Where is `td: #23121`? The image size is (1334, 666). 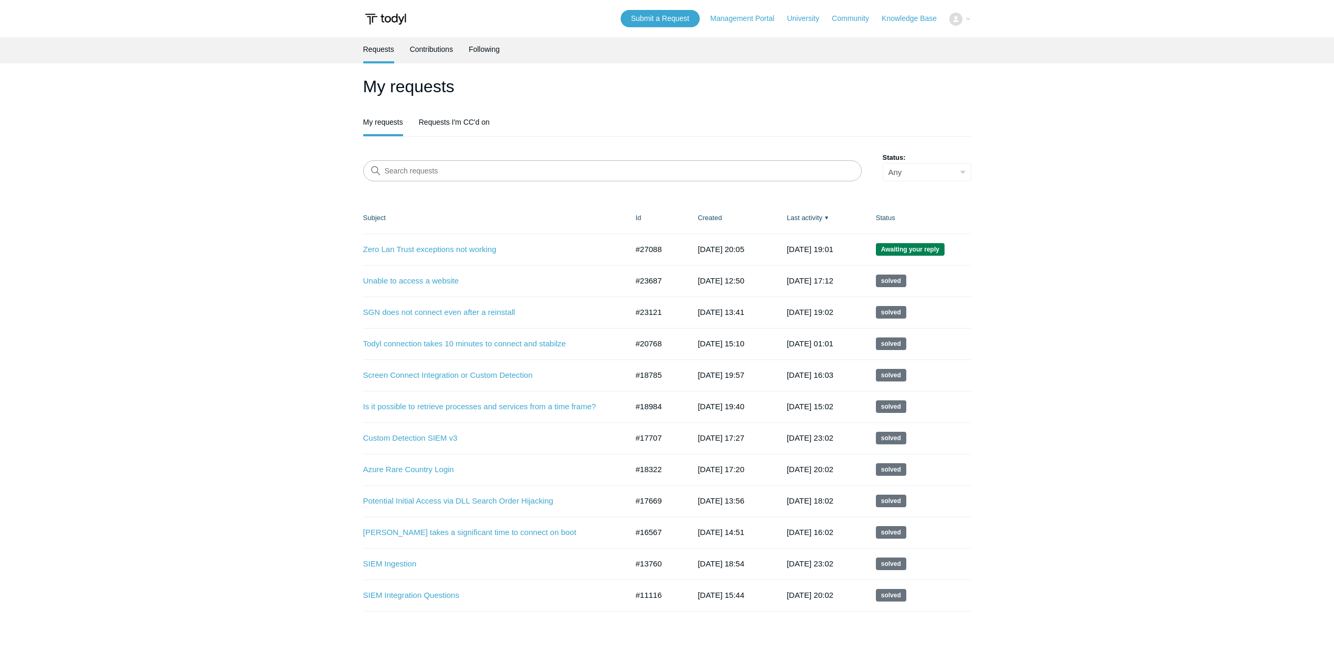
td: #23121 is located at coordinates (656, 312).